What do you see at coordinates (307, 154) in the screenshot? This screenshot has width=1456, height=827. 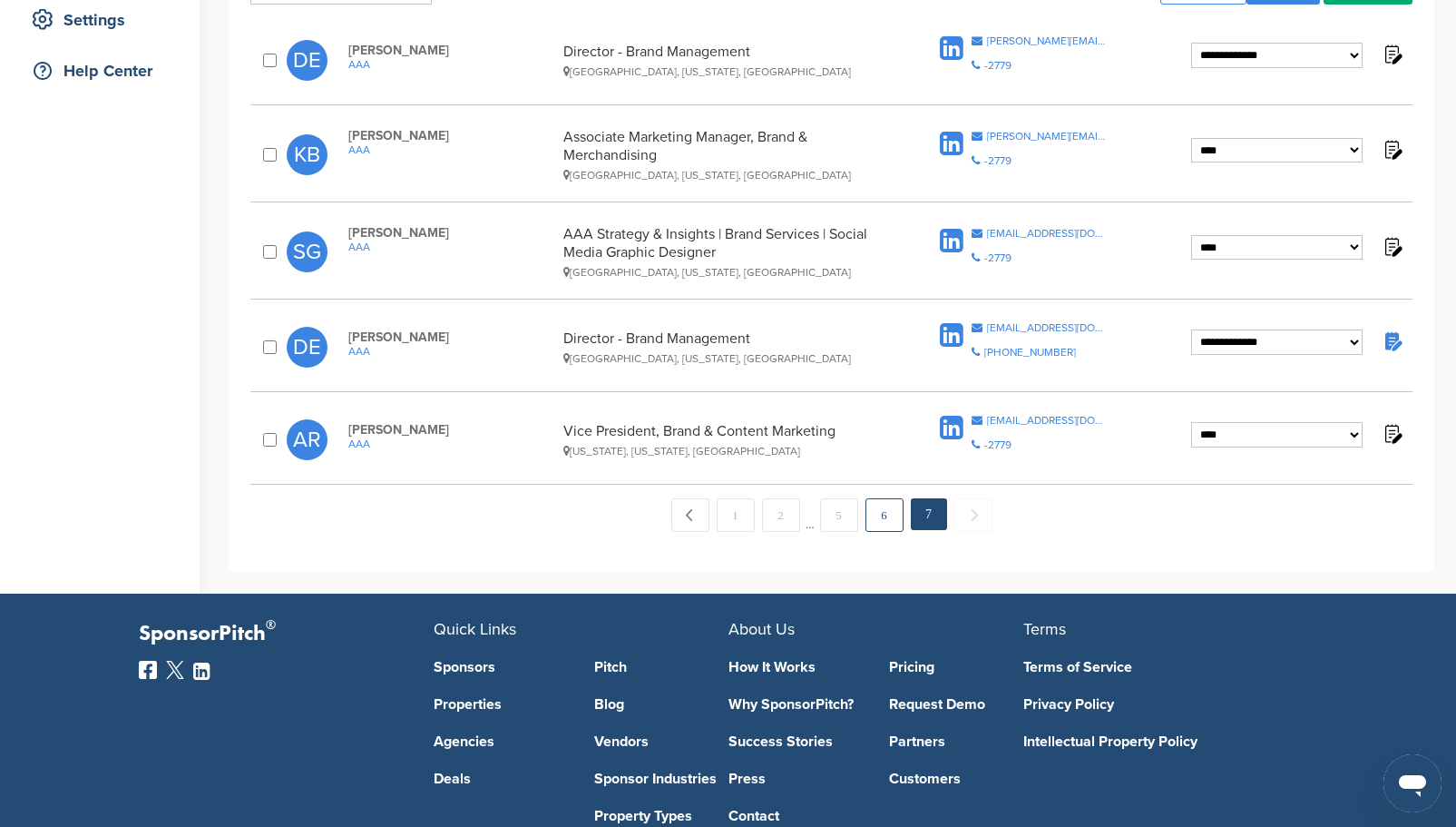 I see `span: KB` at bounding box center [307, 154].